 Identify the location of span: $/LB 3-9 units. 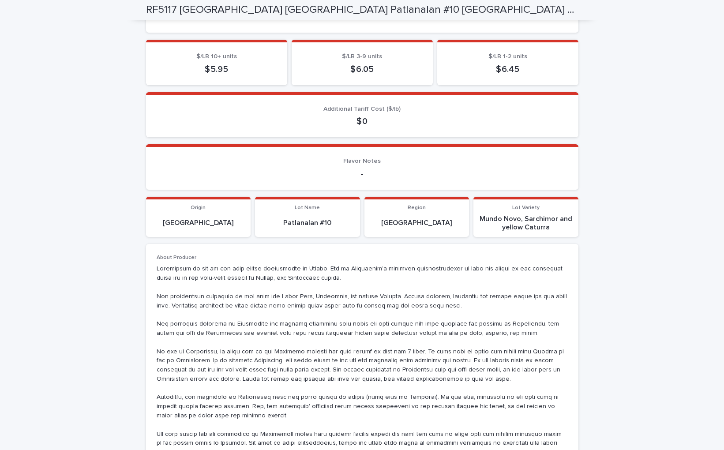
(362, 56).